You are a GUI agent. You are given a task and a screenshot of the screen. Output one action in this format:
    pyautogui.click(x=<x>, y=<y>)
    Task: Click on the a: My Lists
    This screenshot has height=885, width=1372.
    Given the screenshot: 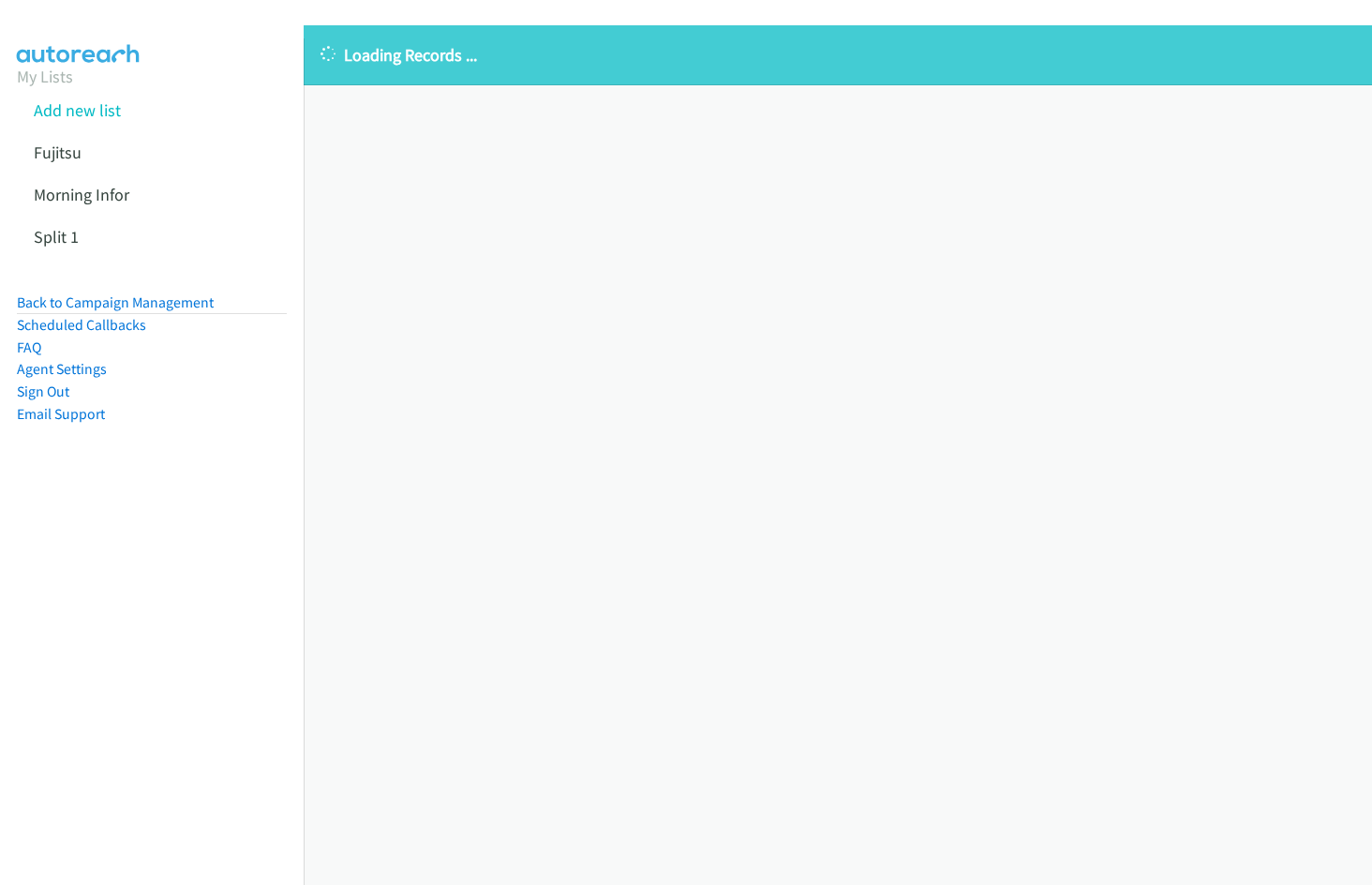 What is the action you would take?
    pyautogui.click(x=45, y=76)
    